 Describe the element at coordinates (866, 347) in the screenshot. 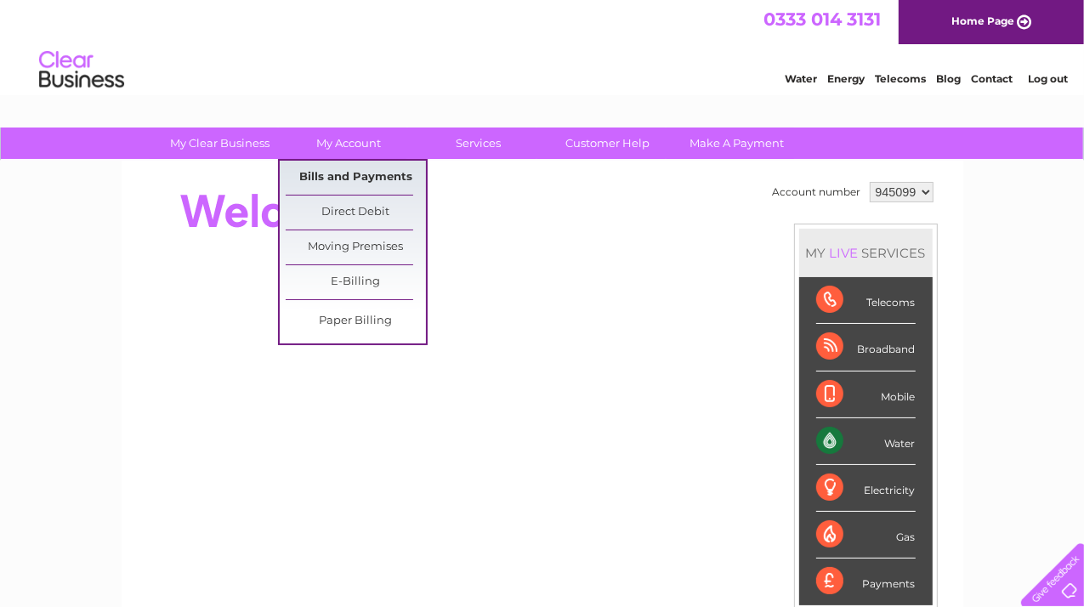

I see `div: Broadband` at that location.